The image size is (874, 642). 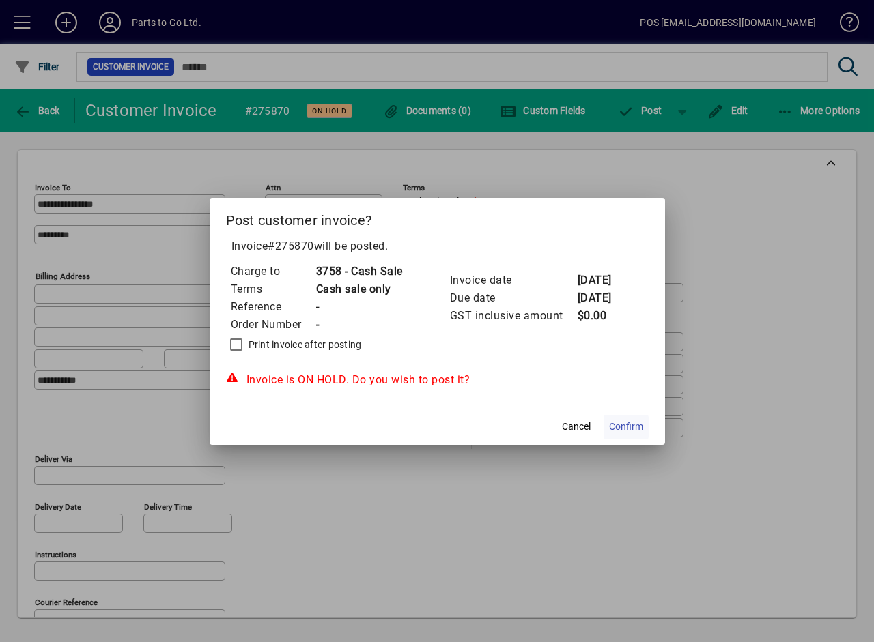 I want to click on h2: Post customer invoice?, so click(x=437, y=218).